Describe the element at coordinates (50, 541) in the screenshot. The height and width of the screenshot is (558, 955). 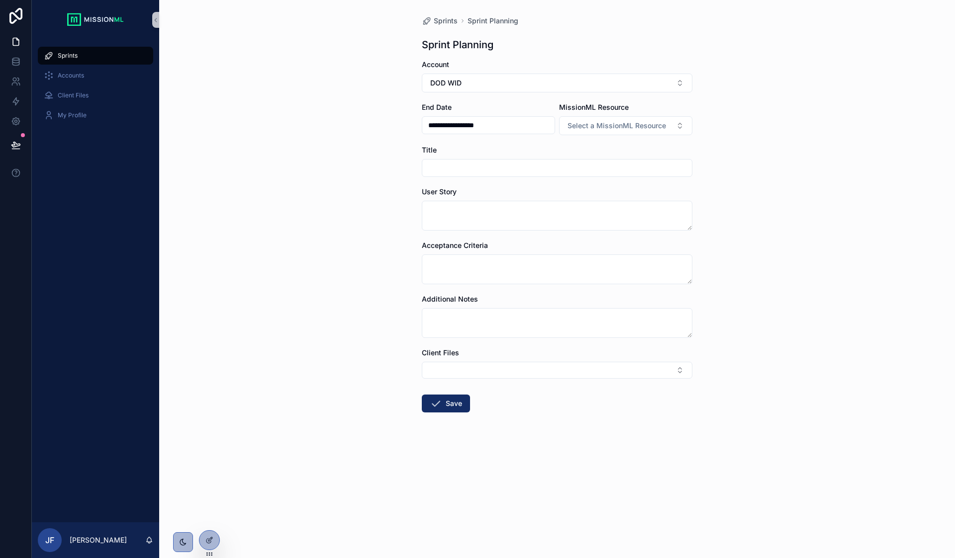
I see `span: JF` at that location.